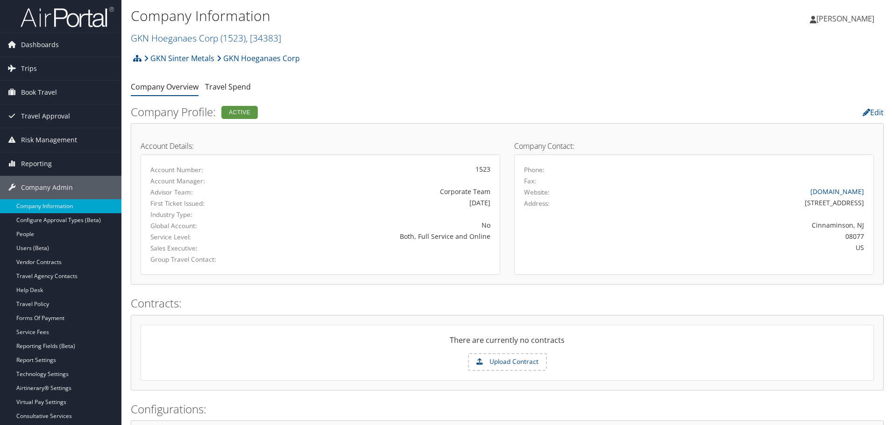  Describe the element at coordinates (507, 362) in the screenshot. I see `label: Upload Contract` at that location.